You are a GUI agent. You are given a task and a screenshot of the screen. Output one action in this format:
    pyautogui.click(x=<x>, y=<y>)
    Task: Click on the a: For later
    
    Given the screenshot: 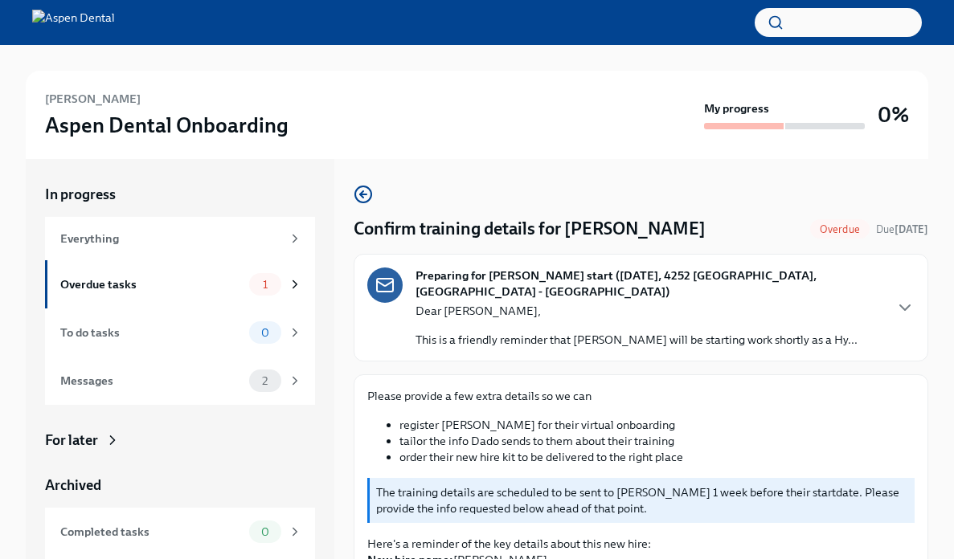 What is the action you would take?
    pyautogui.click(x=180, y=440)
    